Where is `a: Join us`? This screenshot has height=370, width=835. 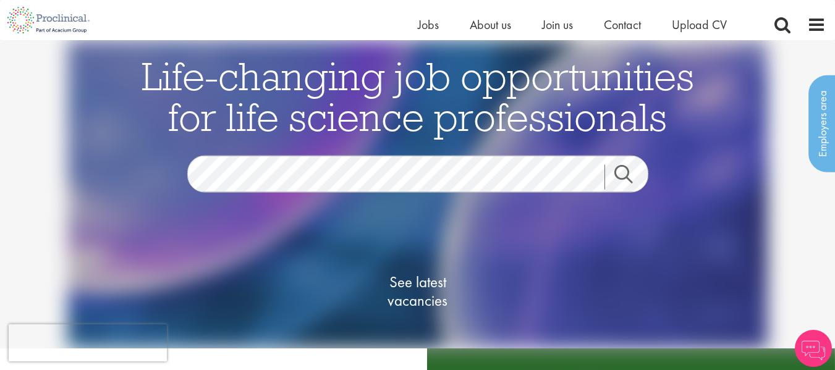 a: Join us is located at coordinates (557, 25).